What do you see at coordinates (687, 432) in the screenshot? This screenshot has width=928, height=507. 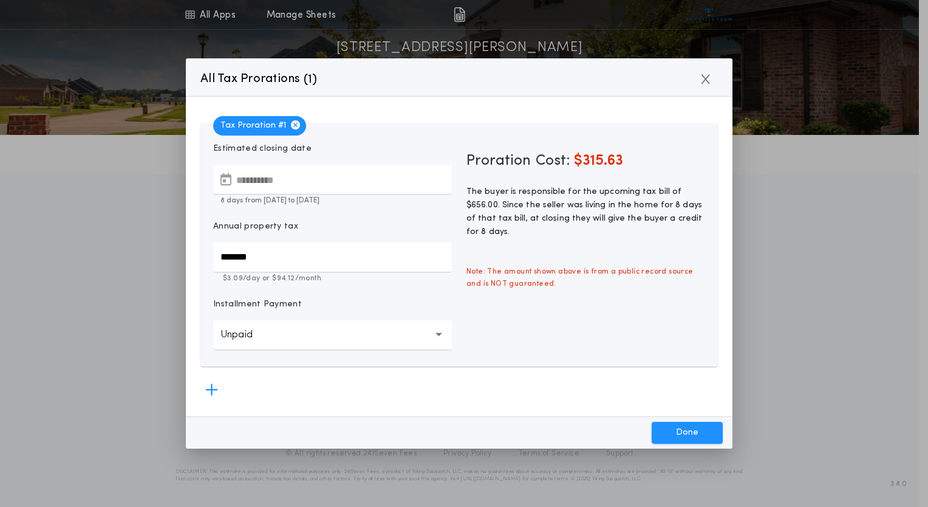 I see `button: Done` at bounding box center [687, 432].